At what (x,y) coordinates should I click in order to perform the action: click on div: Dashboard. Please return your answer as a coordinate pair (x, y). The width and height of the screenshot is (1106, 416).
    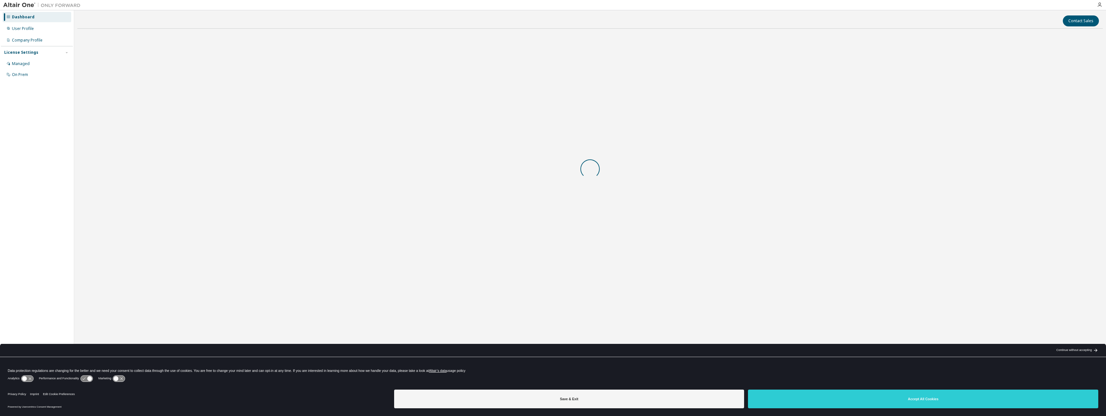
    Looking at the image, I should click on (23, 17).